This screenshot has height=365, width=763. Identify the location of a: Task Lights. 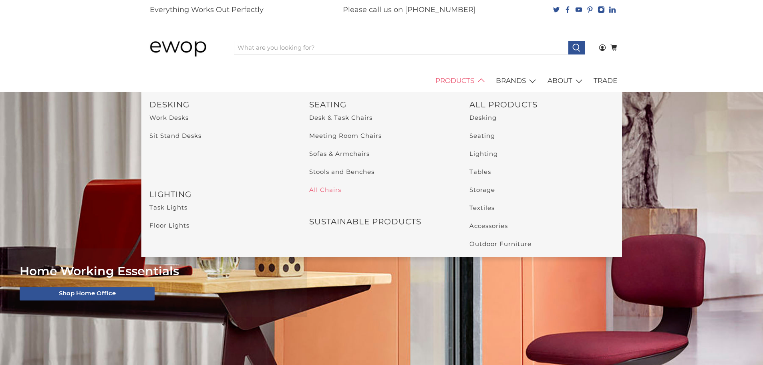
(168, 207).